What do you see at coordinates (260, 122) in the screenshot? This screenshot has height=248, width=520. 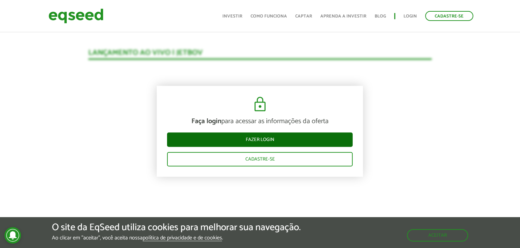 I see `p: para acessar as informações da oferta` at bounding box center [260, 122].